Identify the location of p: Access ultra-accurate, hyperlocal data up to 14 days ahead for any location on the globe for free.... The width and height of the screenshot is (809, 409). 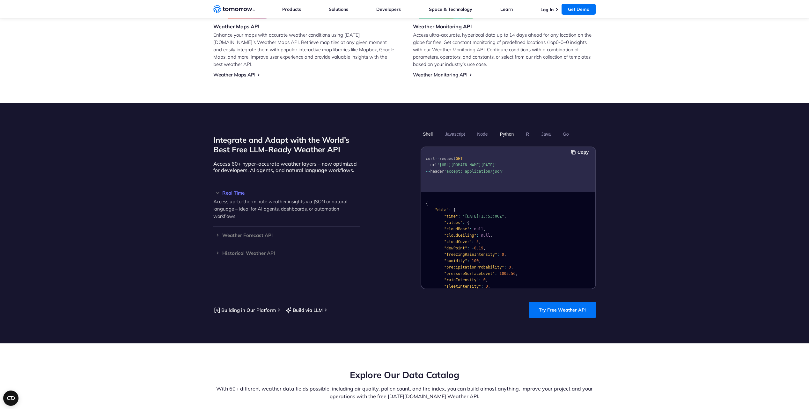
(504, 49).